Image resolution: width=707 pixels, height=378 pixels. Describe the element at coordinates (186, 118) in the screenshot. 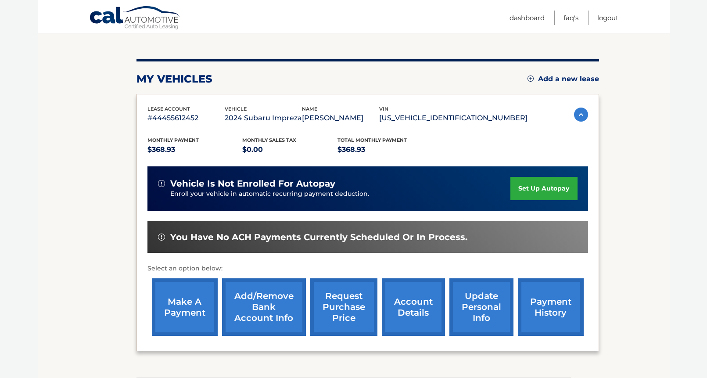

I see `p: #44455612452` at that location.